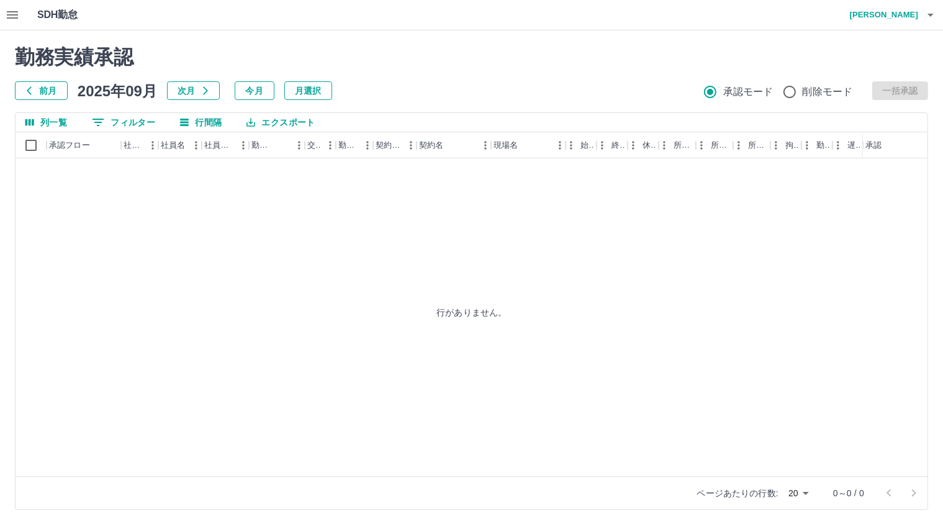 The width and height of the screenshot is (943, 518). What do you see at coordinates (46, 122) in the screenshot?
I see `button: 列選択` at bounding box center [46, 122].